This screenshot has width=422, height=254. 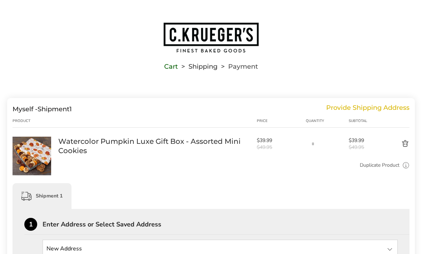 I want to click on span: Myself -, so click(x=25, y=109).